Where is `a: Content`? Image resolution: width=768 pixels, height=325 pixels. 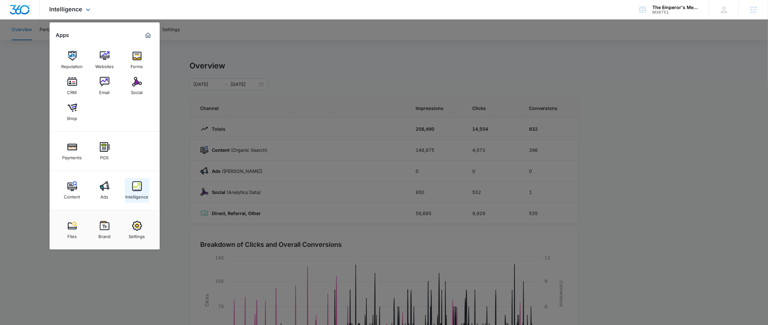 a: Content is located at coordinates (72, 190).